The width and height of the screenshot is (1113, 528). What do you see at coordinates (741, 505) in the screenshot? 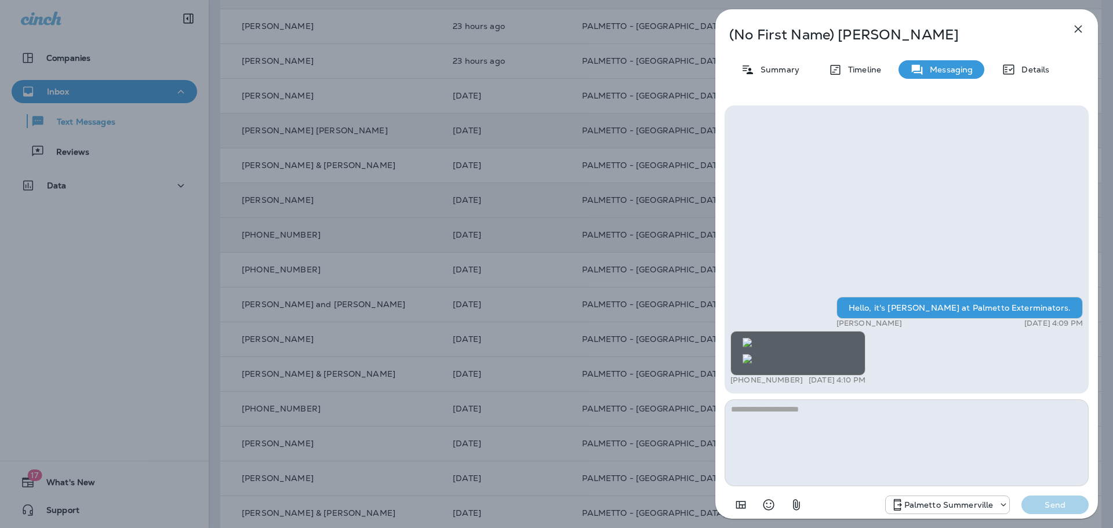
I see `button: Add in a premade template` at bounding box center [741, 505].